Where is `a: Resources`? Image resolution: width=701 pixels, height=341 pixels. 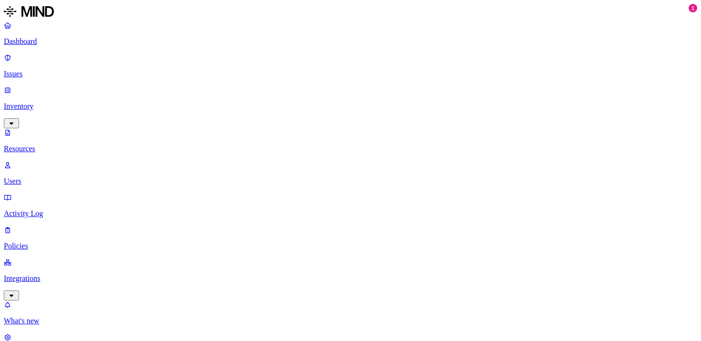
a: Resources is located at coordinates (350, 141).